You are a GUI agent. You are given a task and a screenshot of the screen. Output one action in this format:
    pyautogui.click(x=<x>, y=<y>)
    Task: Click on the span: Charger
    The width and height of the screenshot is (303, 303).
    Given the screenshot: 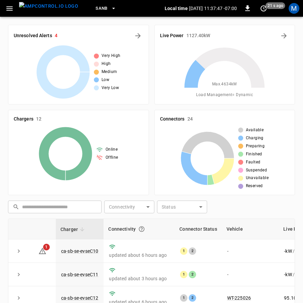 What is the action you would take?
    pyautogui.click(x=74, y=229)
    